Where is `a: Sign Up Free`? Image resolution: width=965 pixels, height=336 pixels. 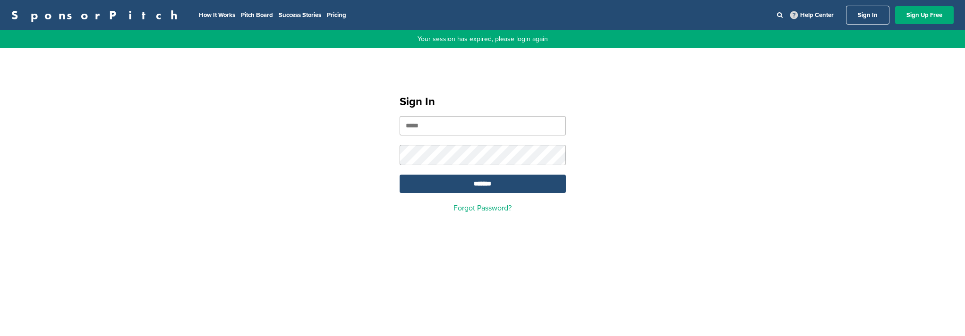 a: Sign Up Free is located at coordinates (925, 15).